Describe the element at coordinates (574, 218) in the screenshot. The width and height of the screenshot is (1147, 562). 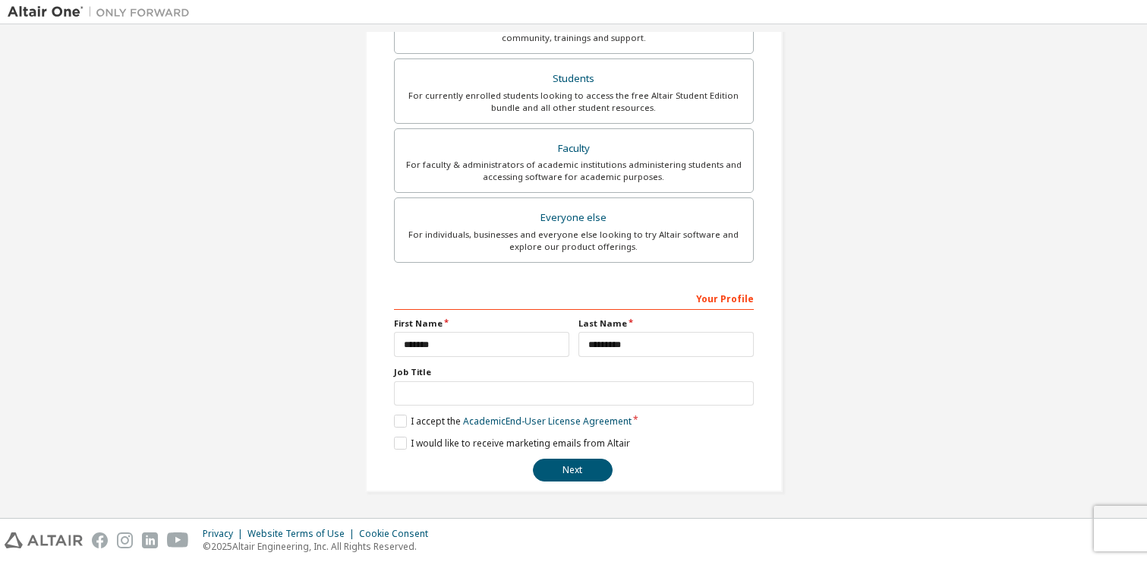
I see `div: Everyone else` at that location.